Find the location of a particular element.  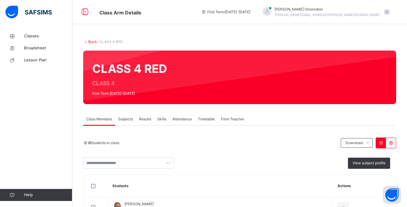

img: safsims is located at coordinates (29, 12).